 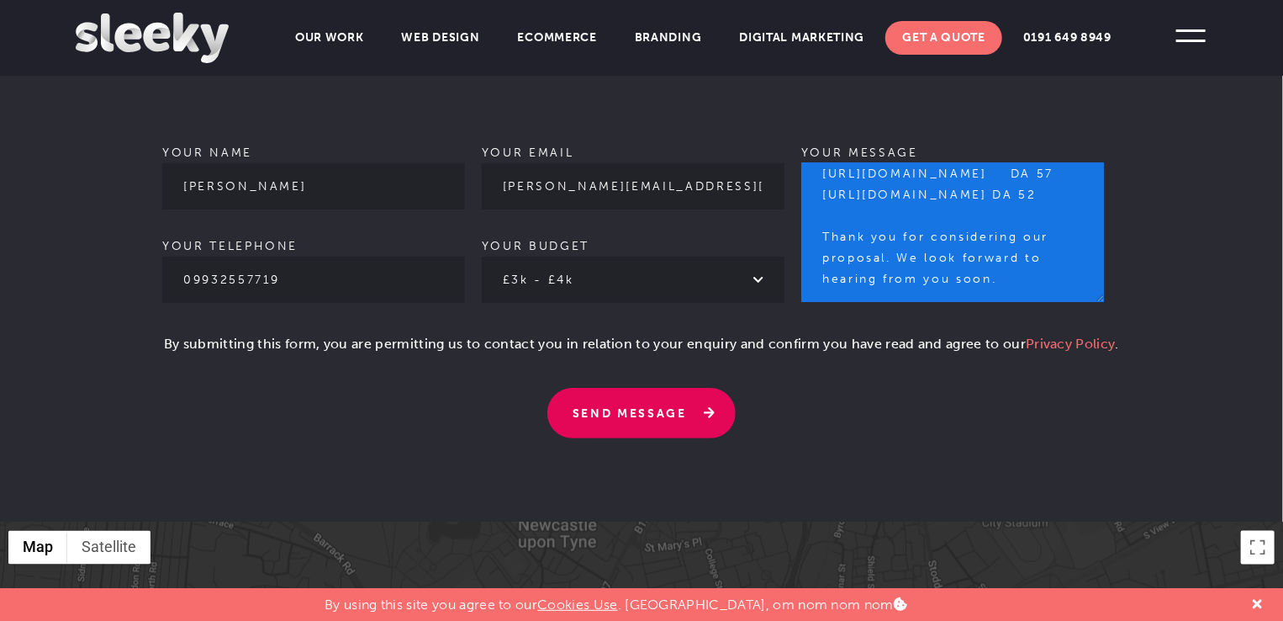 What do you see at coordinates (642, 413) in the screenshot?
I see `input: Send Message` at bounding box center [642, 413].